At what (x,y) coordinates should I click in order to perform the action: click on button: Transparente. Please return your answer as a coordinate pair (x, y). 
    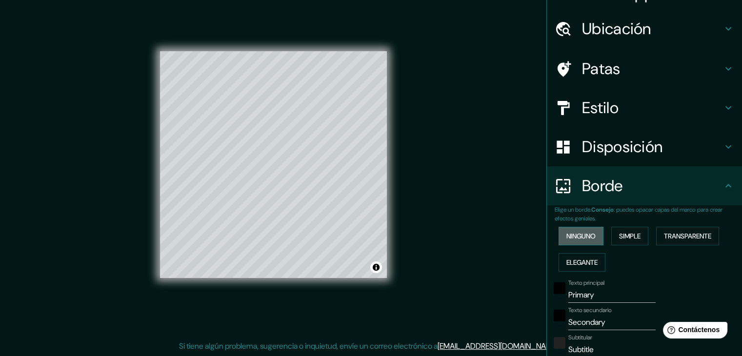
    Looking at the image, I should click on (687, 236).